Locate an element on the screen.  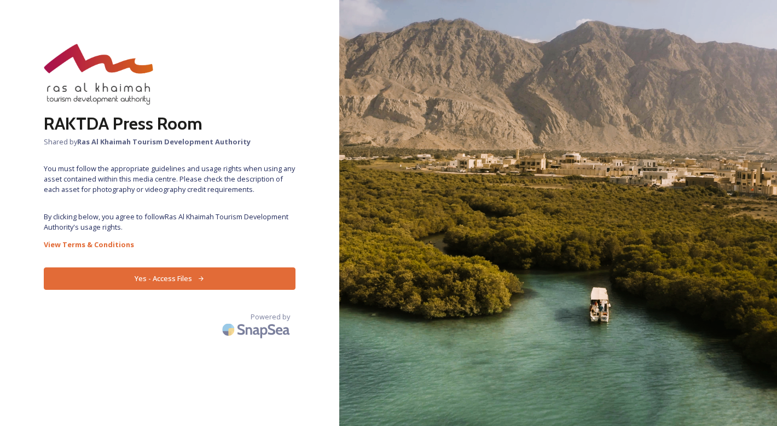
button: Yes - Access Files is located at coordinates (170, 278).